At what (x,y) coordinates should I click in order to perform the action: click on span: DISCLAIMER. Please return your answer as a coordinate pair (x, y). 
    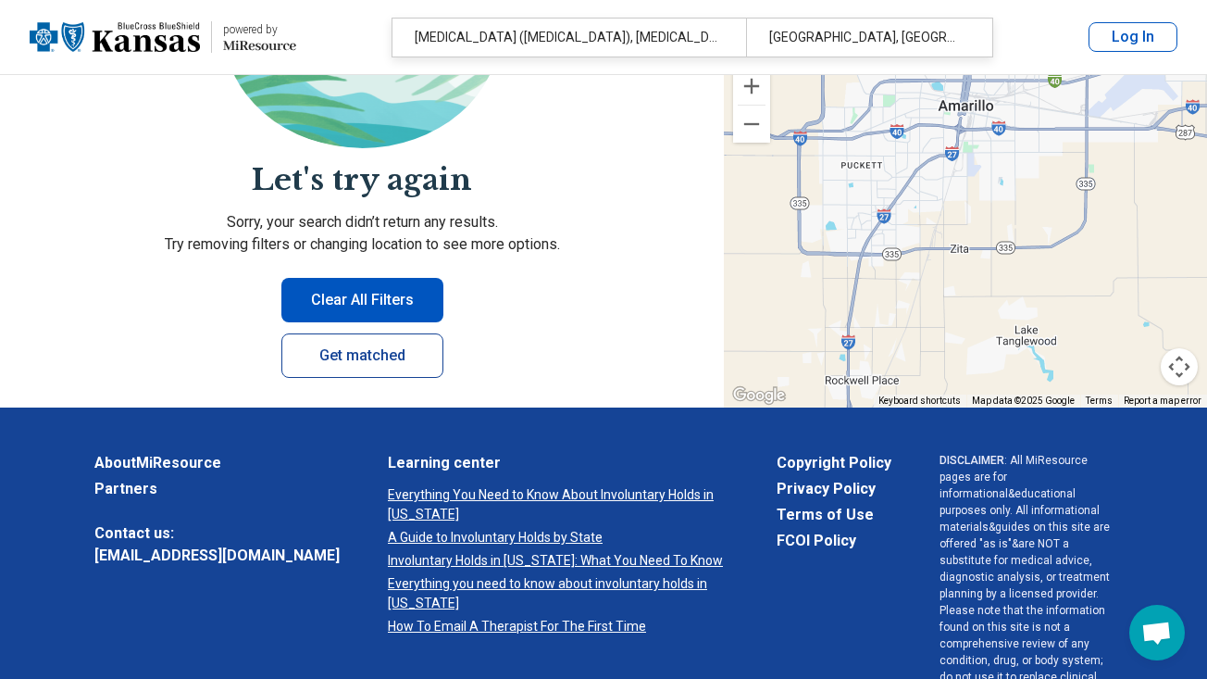
    Looking at the image, I should click on (972, 460).